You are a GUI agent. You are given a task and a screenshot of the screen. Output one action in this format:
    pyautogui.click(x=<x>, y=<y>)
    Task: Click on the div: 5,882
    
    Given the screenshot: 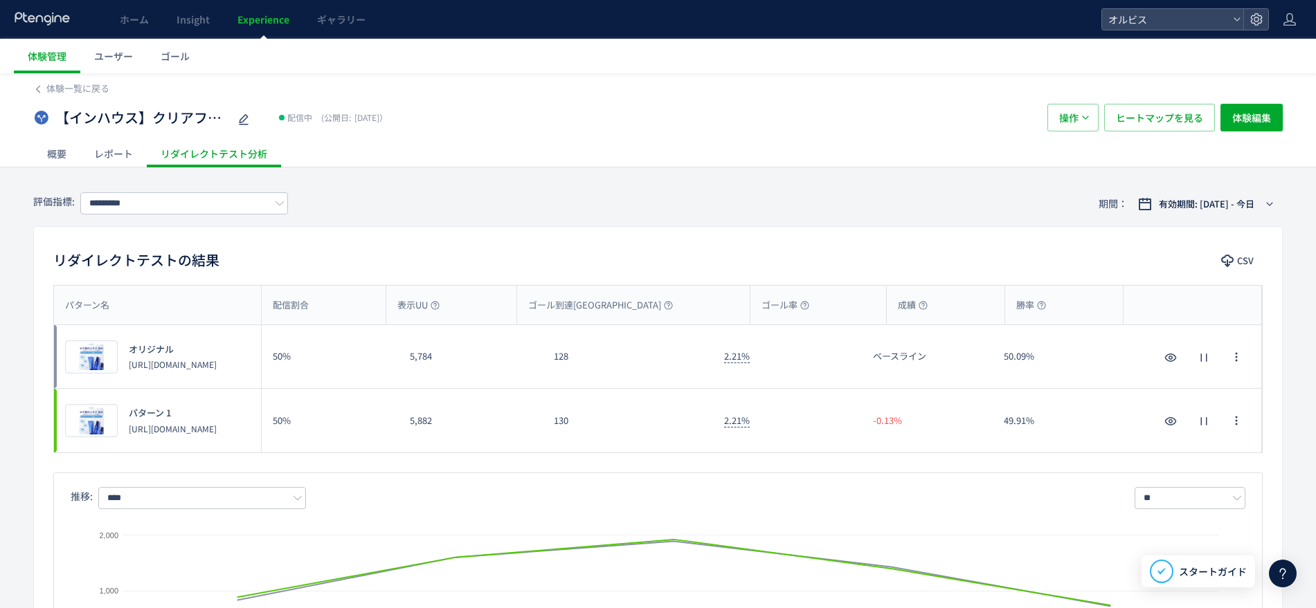 What is the action you would take?
    pyautogui.click(x=471, y=421)
    